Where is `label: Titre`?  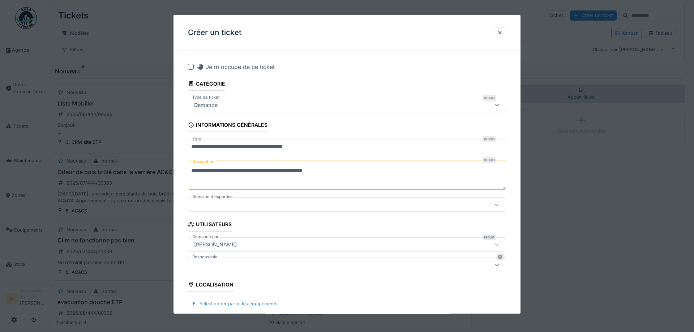
label: Titre is located at coordinates (197, 140).